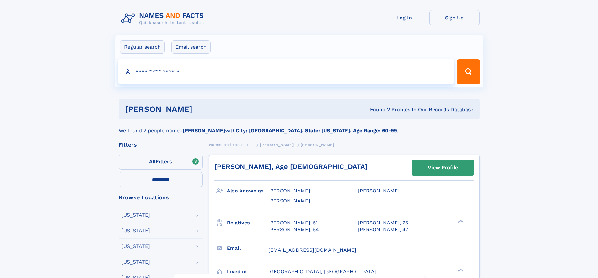 This screenshot has height=278, width=598. What do you see at coordinates (404, 18) in the screenshot?
I see `a: Log In` at bounding box center [404, 18].